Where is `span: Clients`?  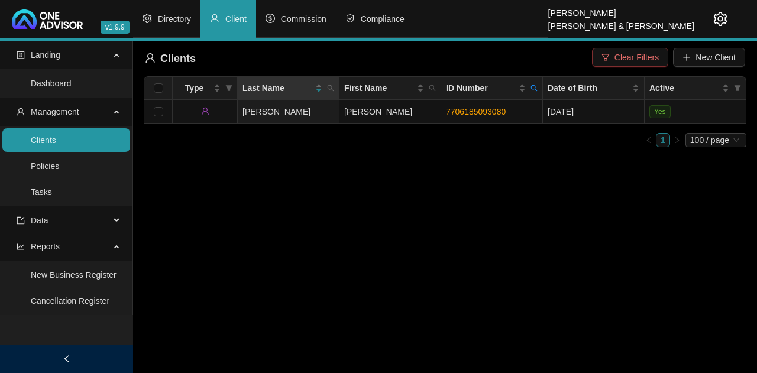
span: Clients is located at coordinates (178, 59).